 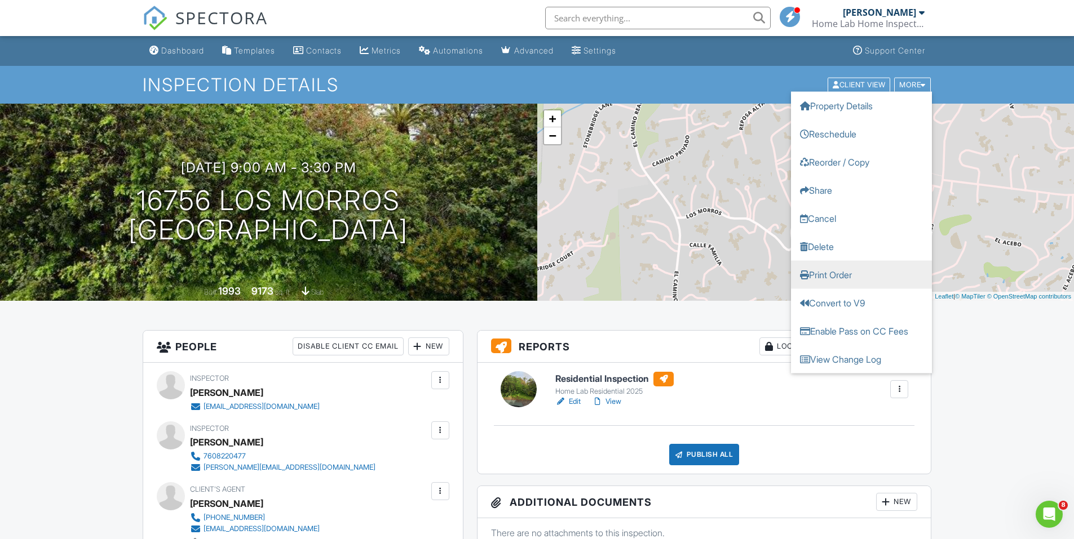 I want to click on div: Automations, so click(x=458, y=50).